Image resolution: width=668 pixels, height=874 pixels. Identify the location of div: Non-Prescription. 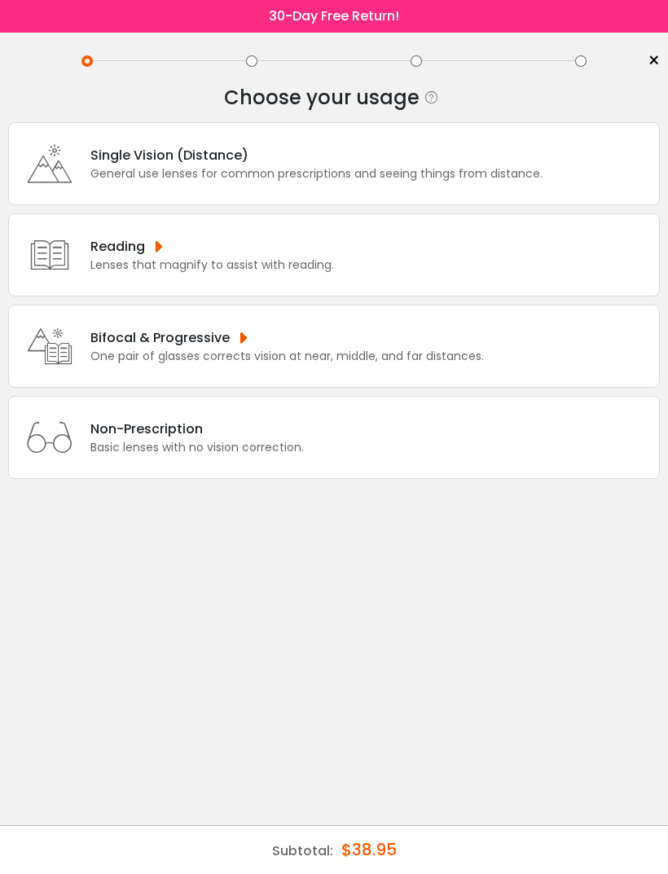
(197, 429).